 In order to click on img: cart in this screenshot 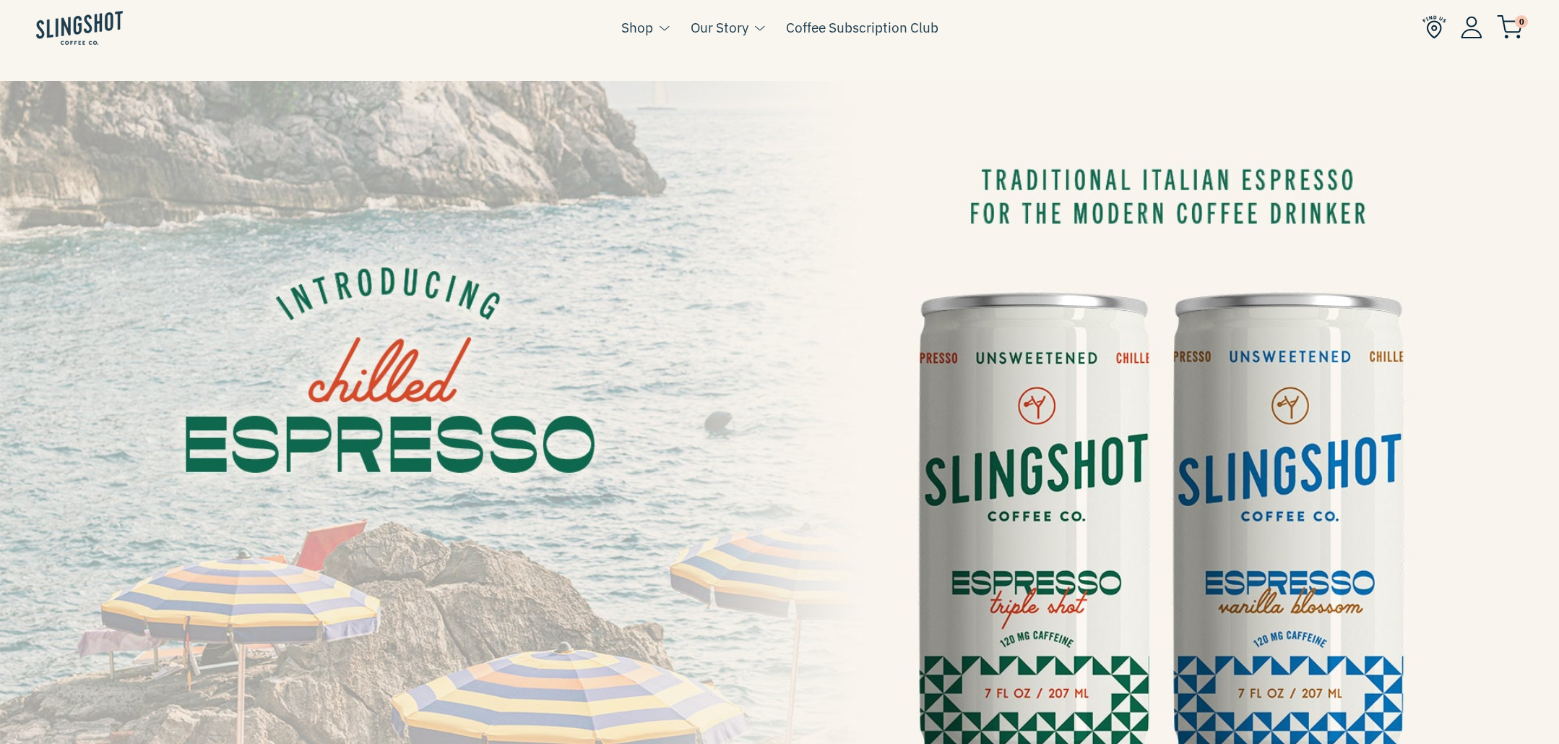, I will do `click(1510, 27)`.